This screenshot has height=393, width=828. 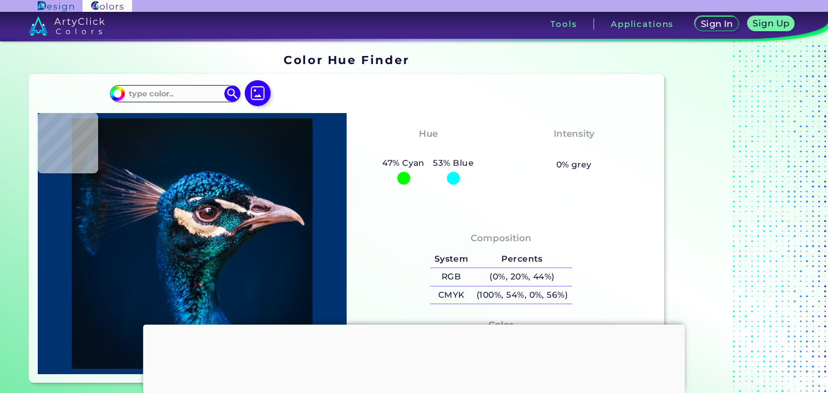 What do you see at coordinates (522, 277) in the screenshot?
I see `h5: (0%, 20%, 44%)` at bounding box center [522, 277].